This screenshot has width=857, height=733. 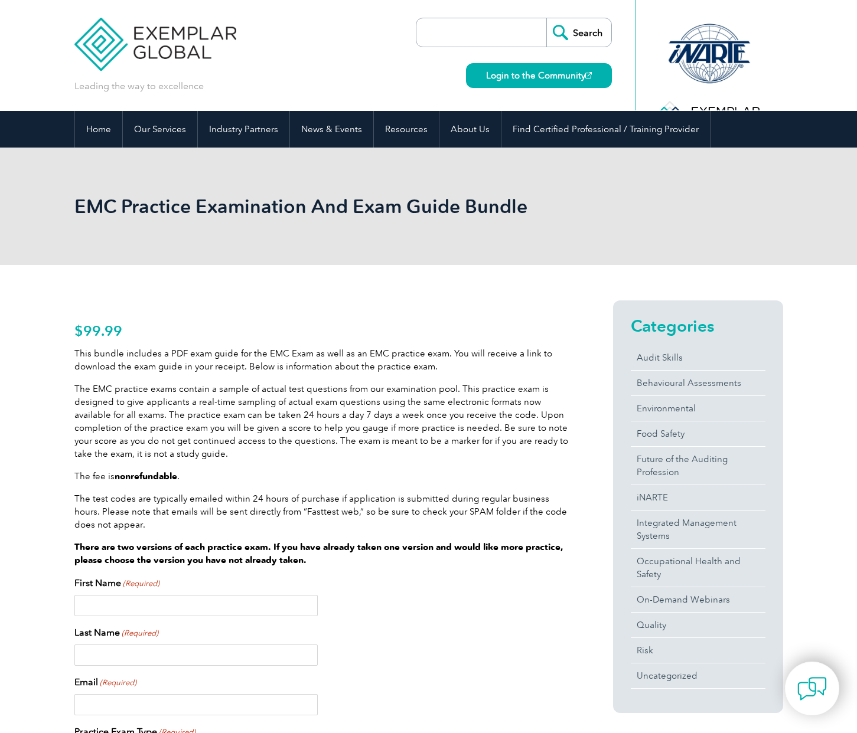 What do you see at coordinates (698, 676) in the screenshot?
I see `a: Uncategorized` at bounding box center [698, 676].